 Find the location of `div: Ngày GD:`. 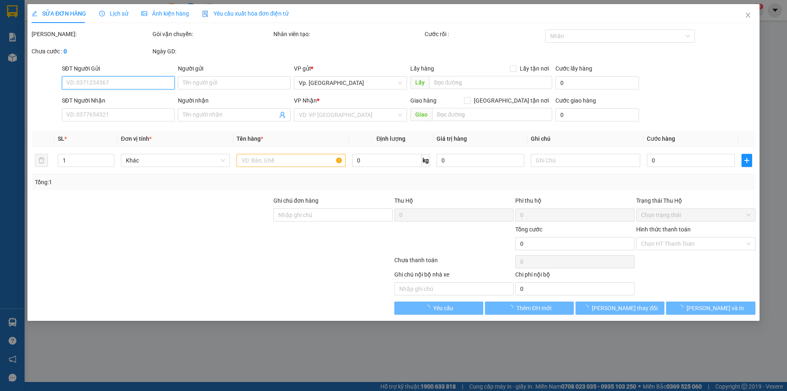

div: Ngày GD: is located at coordinates (212, 51).